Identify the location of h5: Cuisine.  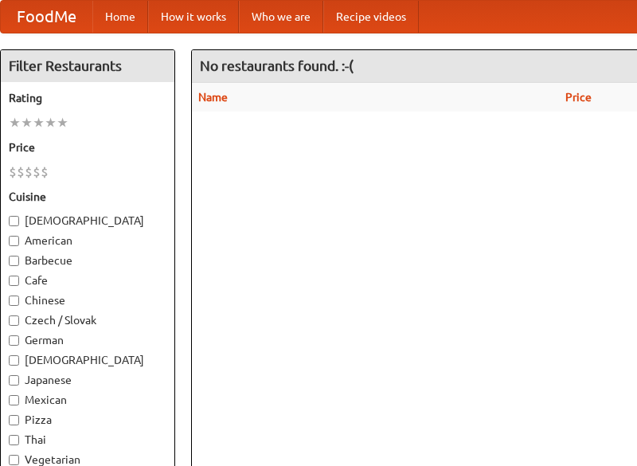
(88, 197).